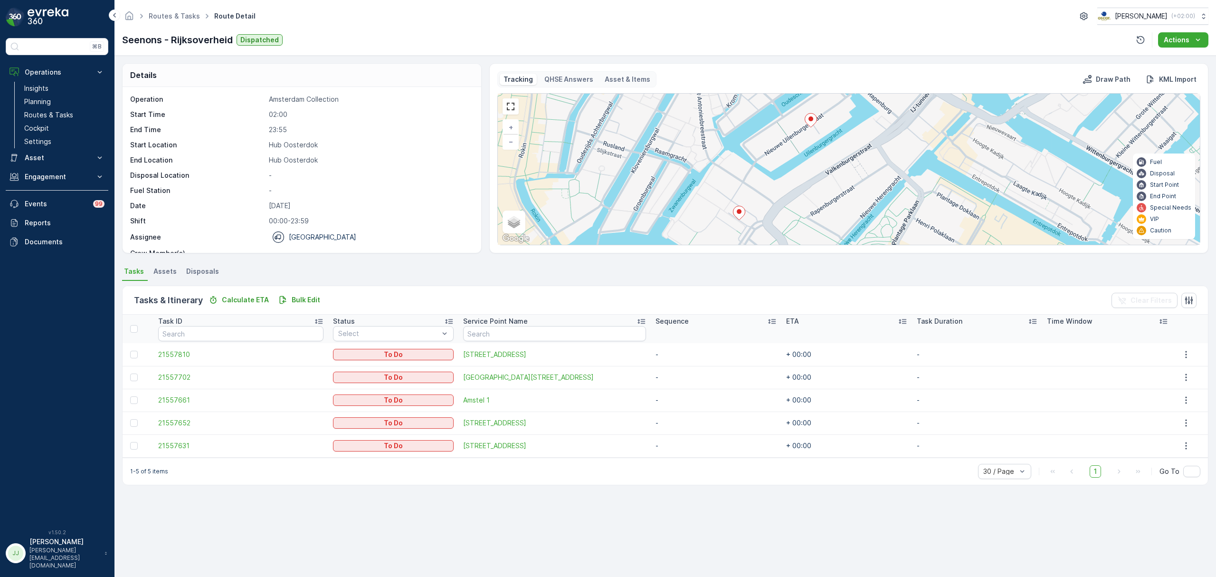 The height and width of the screenshot is (577, 1216). I want to click on p: Operation, so click(198, 99).